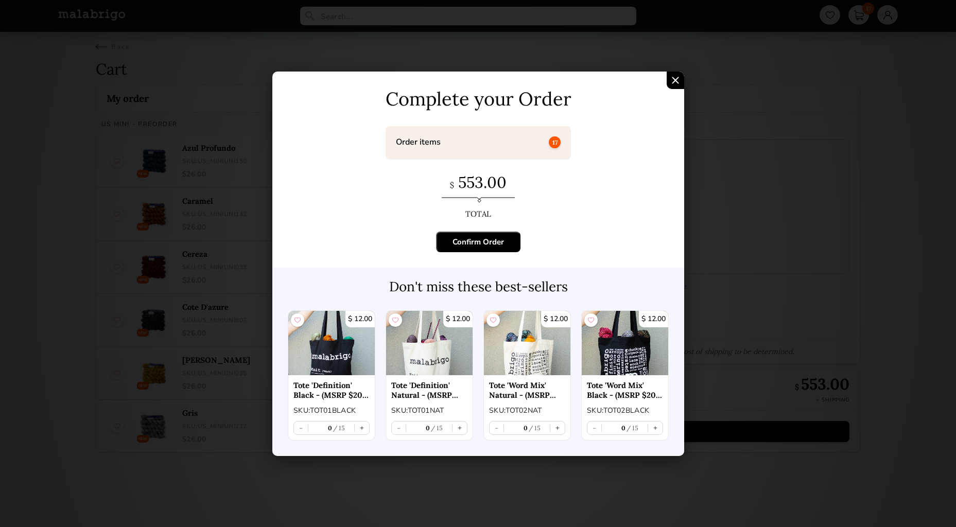  What do you see at coordinates (625, 410) in the screenshot?
I see `p: SKU: TOT02BLACK` at bounding box center [625, 410].